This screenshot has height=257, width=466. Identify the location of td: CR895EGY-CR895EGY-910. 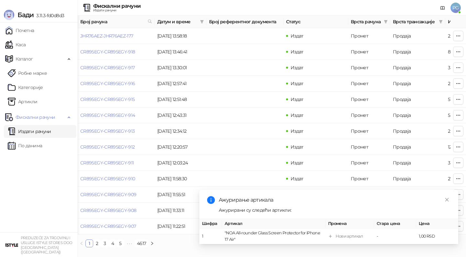
(116, 179).